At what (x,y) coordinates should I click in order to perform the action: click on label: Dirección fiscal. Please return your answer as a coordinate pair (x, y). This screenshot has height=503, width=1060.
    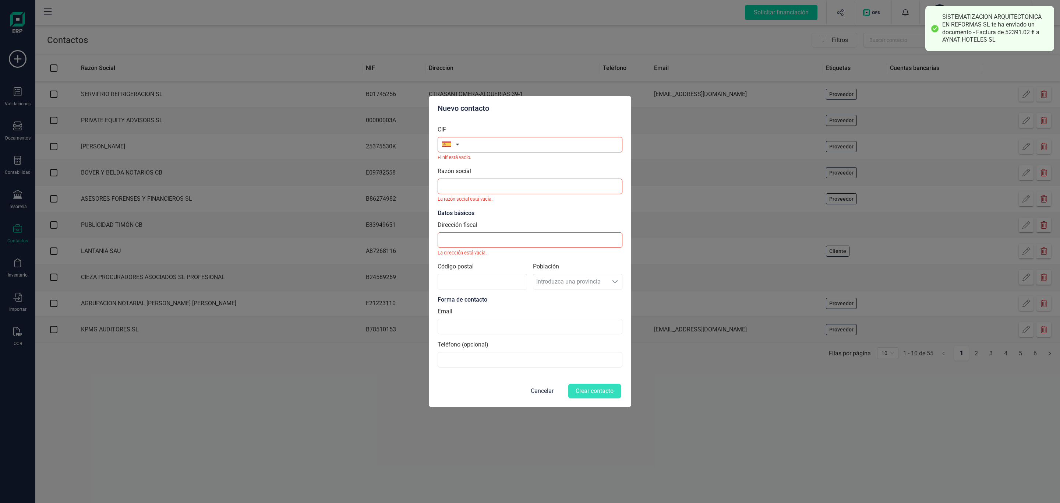
    Looking at the image, I should click on (457, 225).